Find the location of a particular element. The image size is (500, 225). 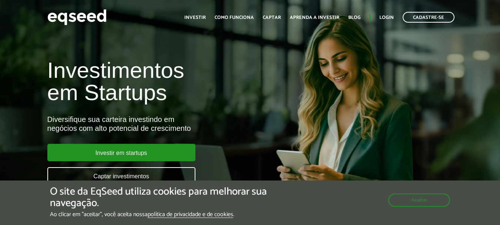

a: Investir em startups is located at coordinates (122, 152).